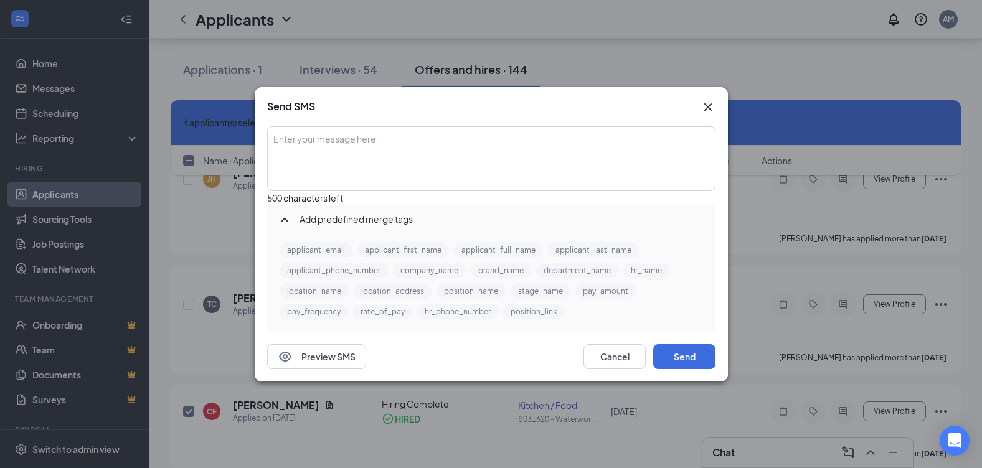 This screenshot has width=982, height=468. What do you see at coordinates (491, 198) in the screenshot?
I see `div: 500 characters left` at bounding box center [491, 198].